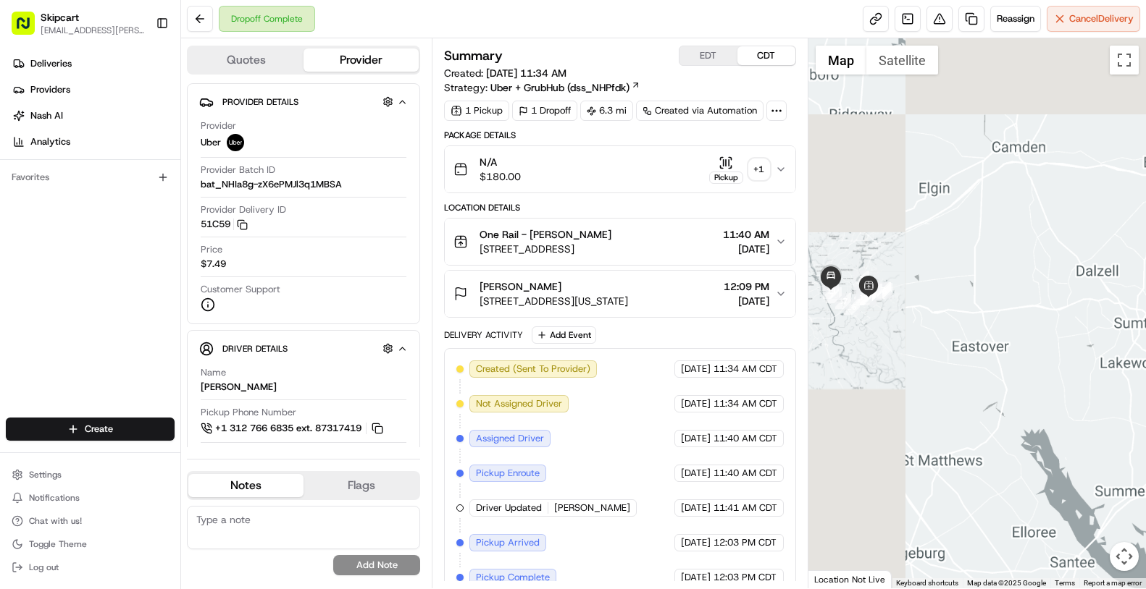 The image size is (1146, 589). I want to click on div: 15, so click(863, 298).